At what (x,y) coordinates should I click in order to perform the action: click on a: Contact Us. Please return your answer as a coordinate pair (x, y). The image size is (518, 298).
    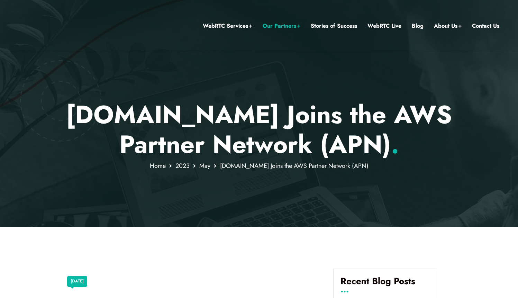
    Looking at the image, I should click on (485, 26).